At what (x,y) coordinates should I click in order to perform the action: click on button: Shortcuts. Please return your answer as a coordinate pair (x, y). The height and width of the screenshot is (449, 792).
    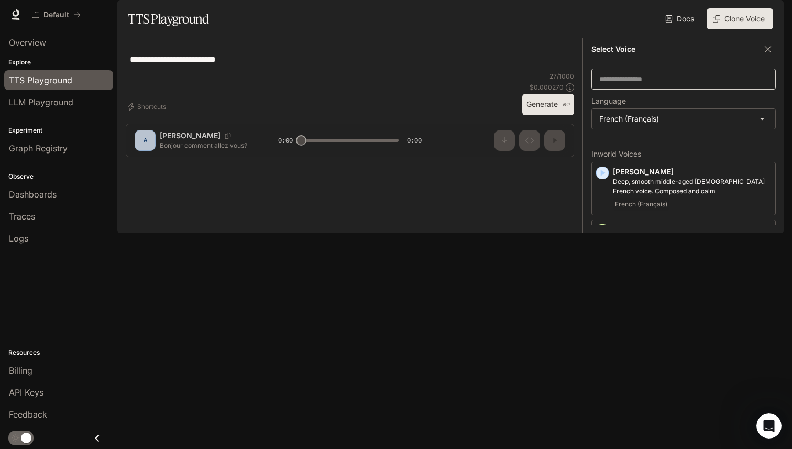
    Looking at the image, I should click on (148, 107).